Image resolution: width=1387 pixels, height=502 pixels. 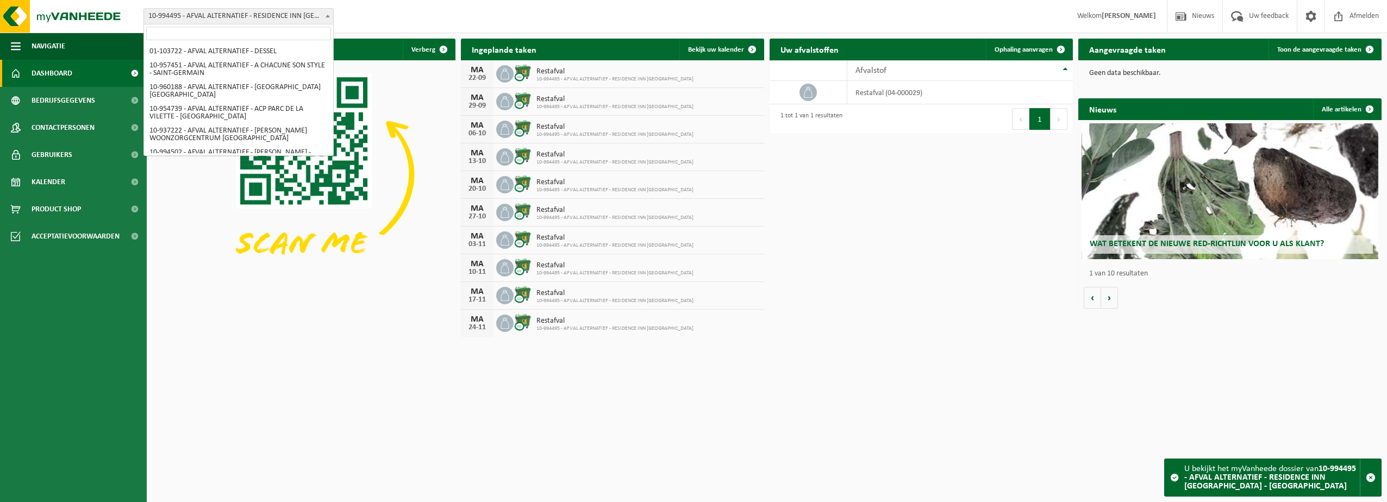 What do you see at coordinates (809, 49) in the screenshot?
I see `h2: Uw afvalstoffen` at bounding box center [809, 49].